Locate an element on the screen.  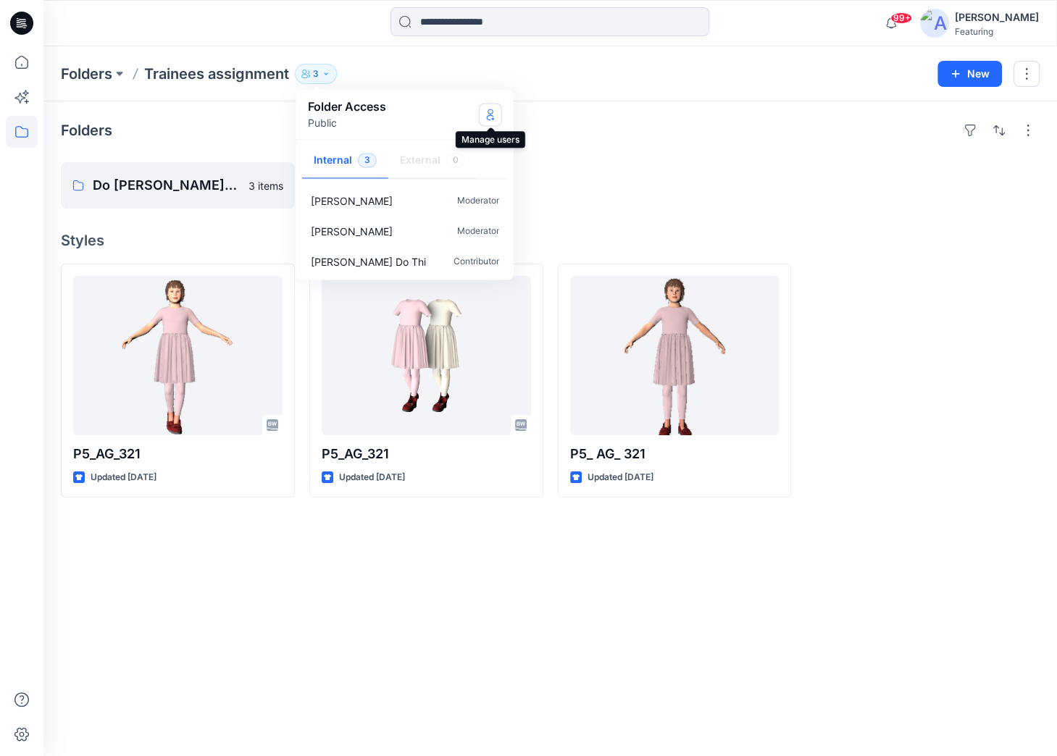
div: Featuring is located at coordinates (997, 31).